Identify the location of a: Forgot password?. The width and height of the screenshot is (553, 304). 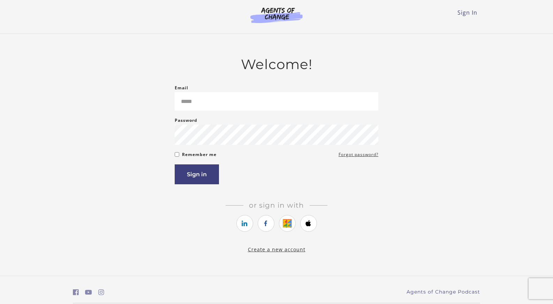
(358, 154).